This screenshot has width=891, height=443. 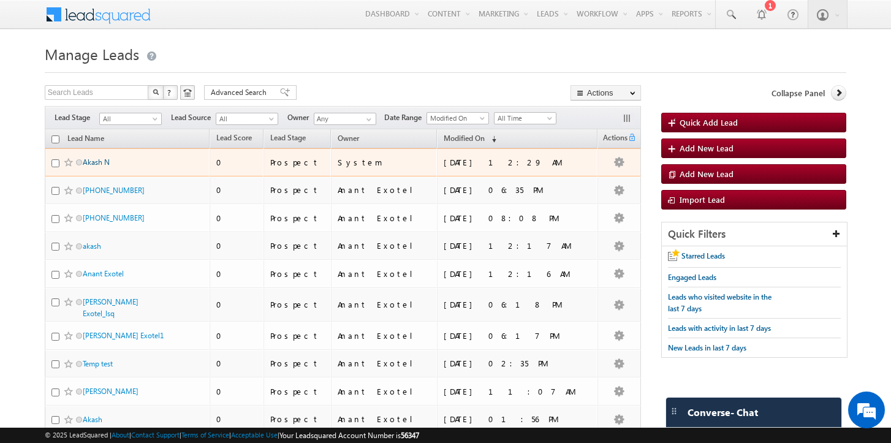 What do you see at coordinates (385, 162) in the screenshot?
I see `div: System` at bounding box center [385, 162].